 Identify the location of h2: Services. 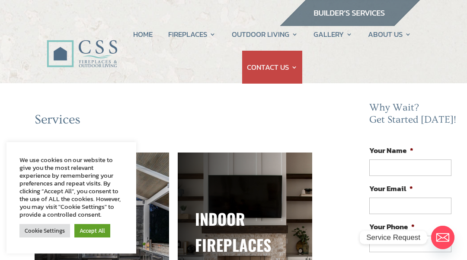
(174, 122).